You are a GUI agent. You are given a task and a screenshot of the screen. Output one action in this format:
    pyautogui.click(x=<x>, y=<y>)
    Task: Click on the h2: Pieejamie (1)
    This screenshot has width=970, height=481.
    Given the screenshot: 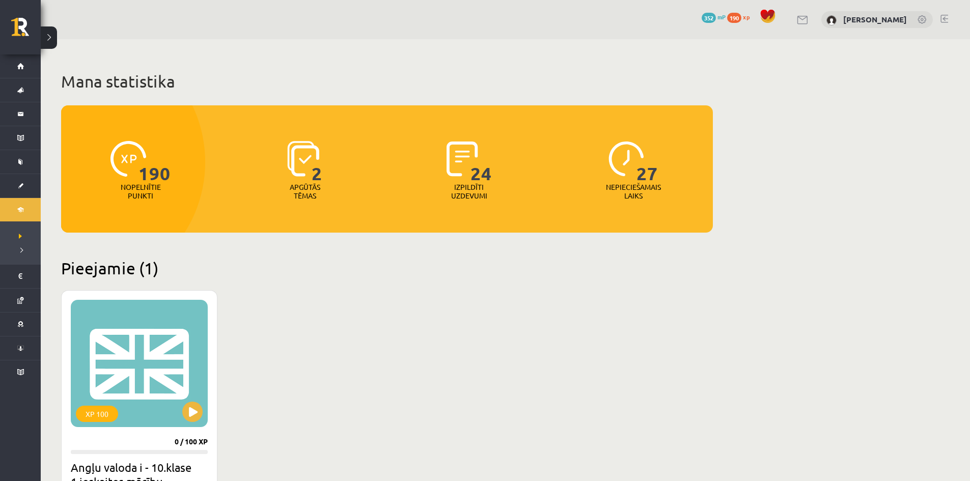 What is the action you would take?
    pyautogui.click(x=387, y=268)
    